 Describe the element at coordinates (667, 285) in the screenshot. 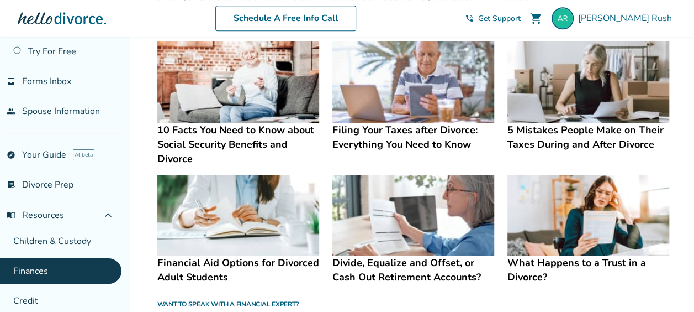

I see `div: Chat Widget` at that location.